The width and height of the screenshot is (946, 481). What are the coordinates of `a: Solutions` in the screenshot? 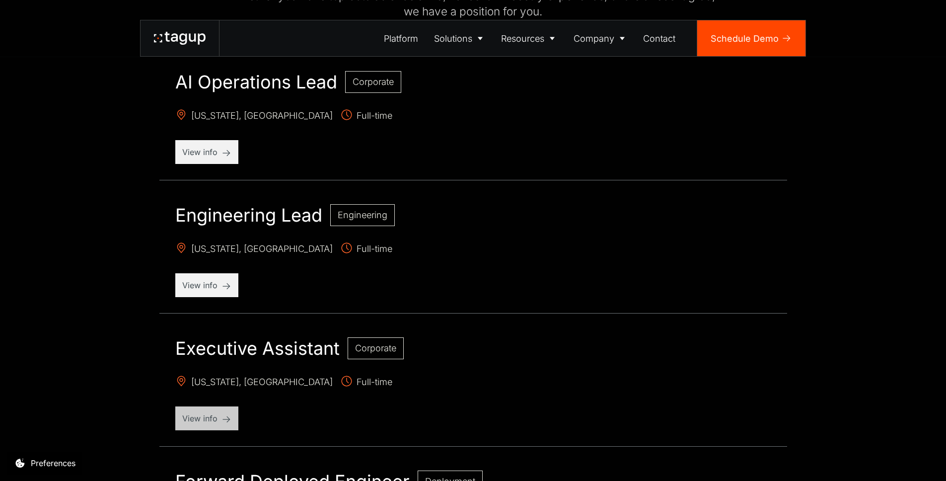 It's located at (460, 38).